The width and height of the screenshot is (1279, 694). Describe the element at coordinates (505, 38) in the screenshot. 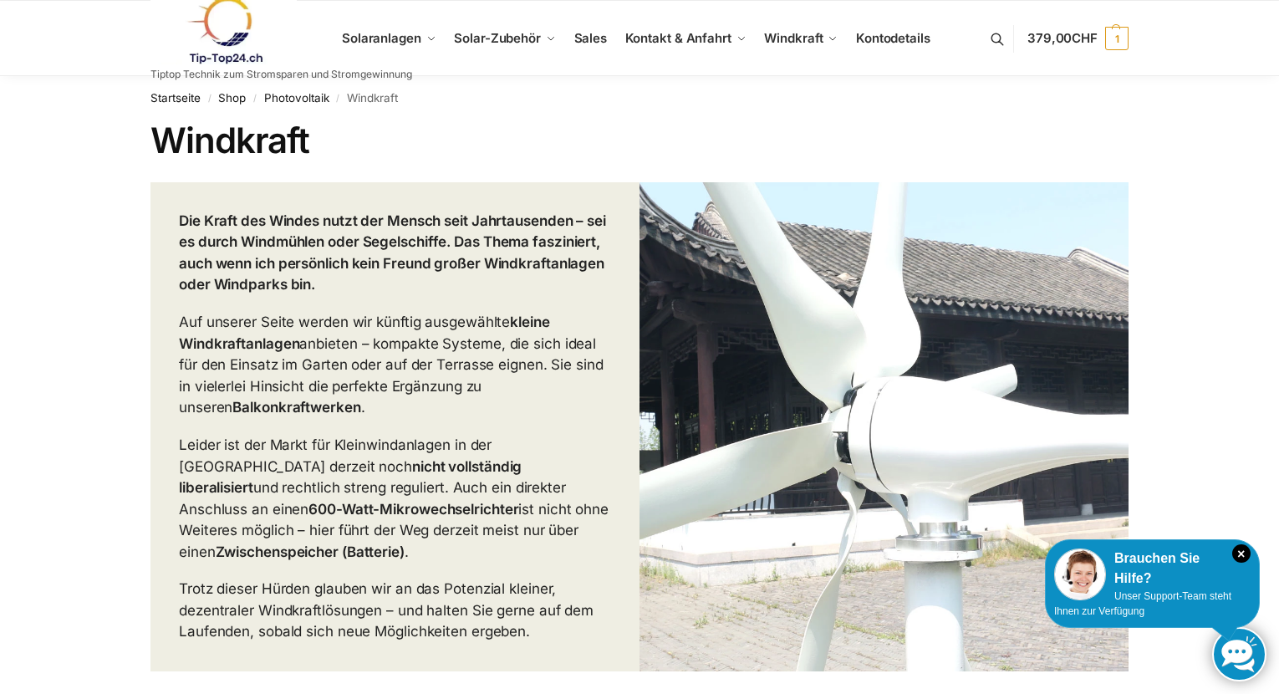

I see `a: Solar-Zubehör` at that location.